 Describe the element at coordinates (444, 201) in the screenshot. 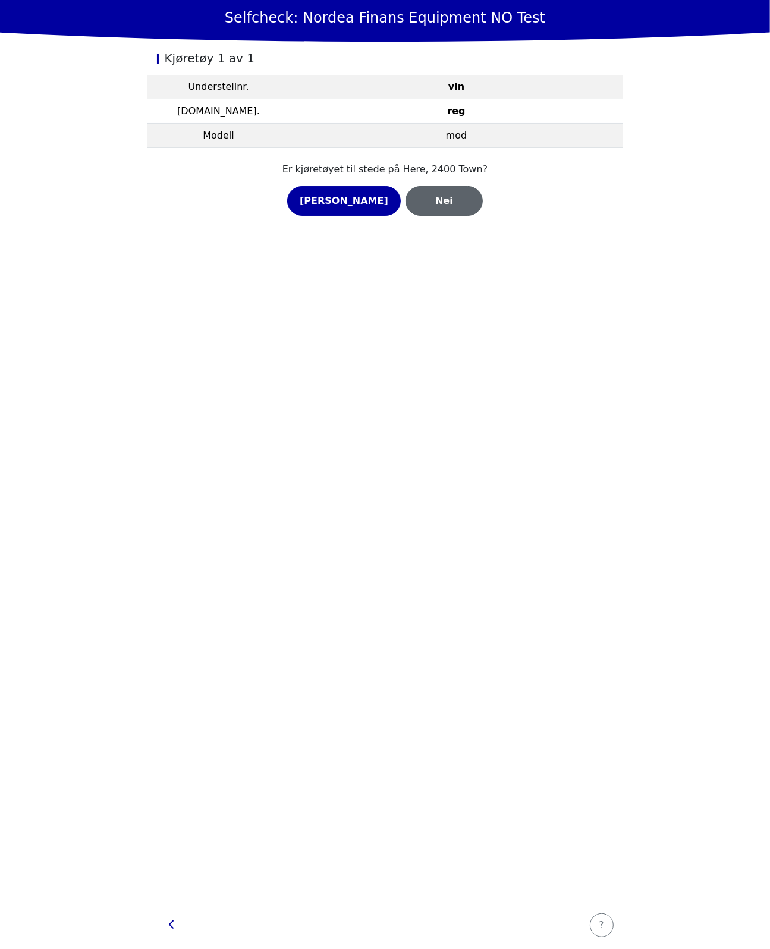

I see `button: Nei` at that location.